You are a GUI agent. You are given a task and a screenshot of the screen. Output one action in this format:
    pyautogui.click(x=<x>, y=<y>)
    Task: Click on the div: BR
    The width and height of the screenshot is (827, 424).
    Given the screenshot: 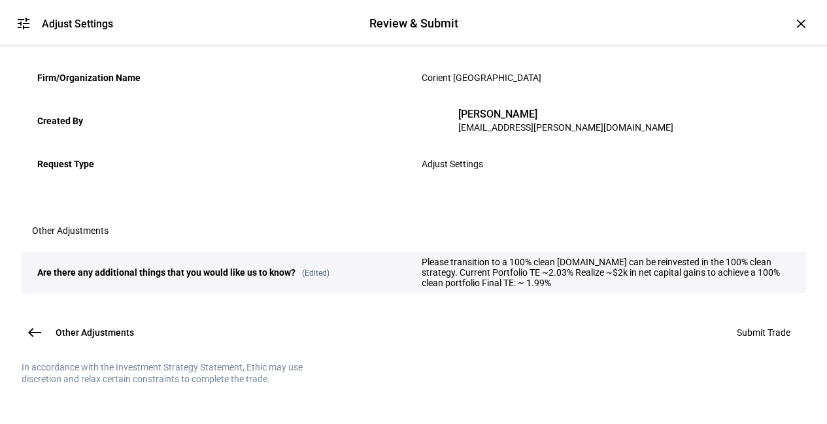 What is the action you would take?
    pyautogui.click(x=435, y=121)
    